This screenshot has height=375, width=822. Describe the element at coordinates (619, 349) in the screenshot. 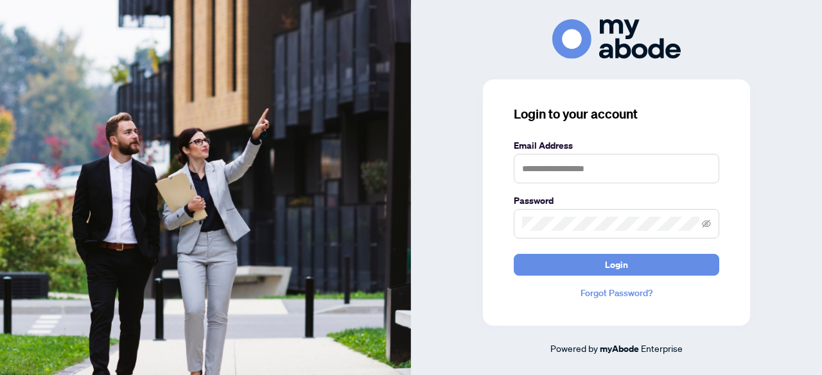

I see `a: myAbode` at that location.